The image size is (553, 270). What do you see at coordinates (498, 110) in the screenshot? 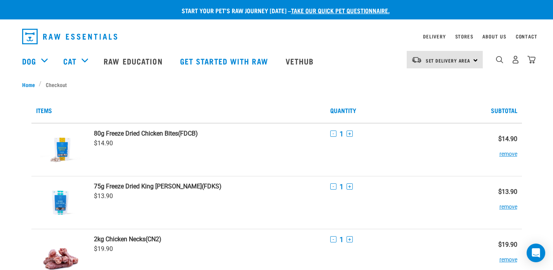
I see `th: Subtotal` at bounding box center [498, 110].